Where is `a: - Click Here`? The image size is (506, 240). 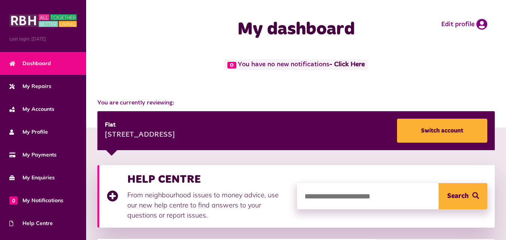 a: - Click Here is located at coordinates (346, 65).